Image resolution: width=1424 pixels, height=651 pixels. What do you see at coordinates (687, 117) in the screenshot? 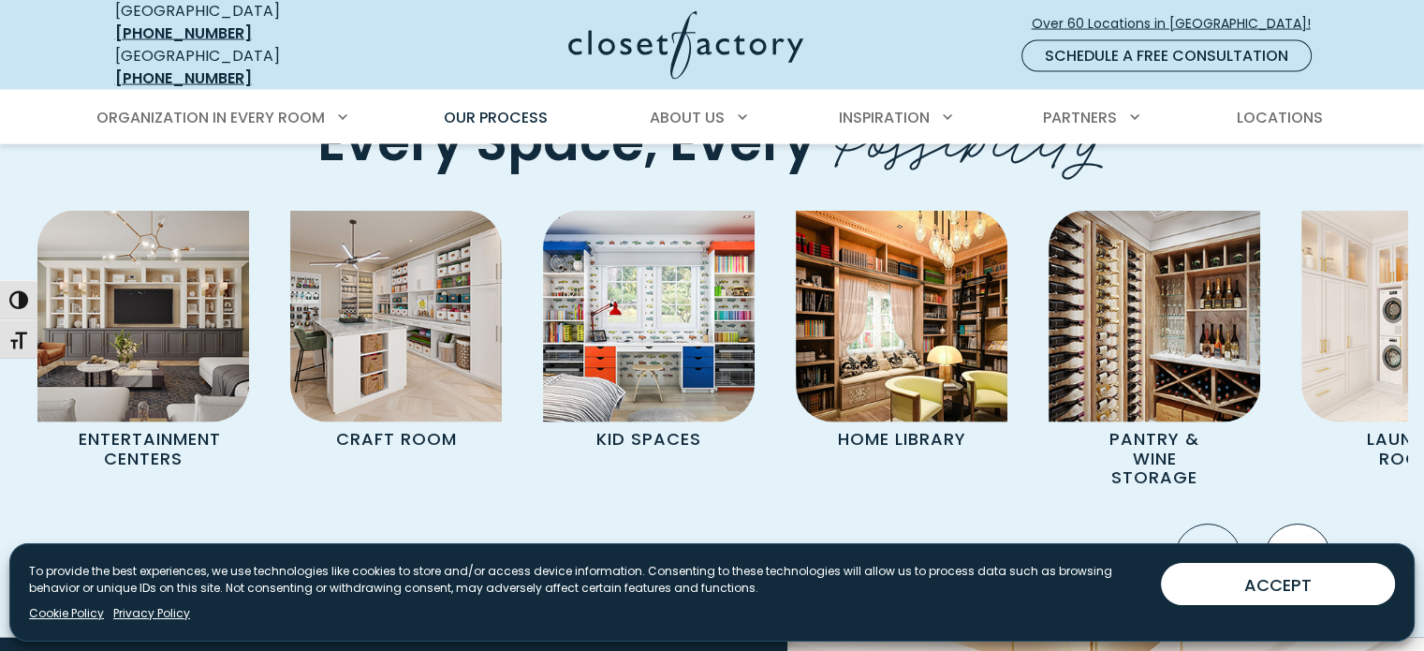
I see `span: About Us` at bounding box center [687, 117].